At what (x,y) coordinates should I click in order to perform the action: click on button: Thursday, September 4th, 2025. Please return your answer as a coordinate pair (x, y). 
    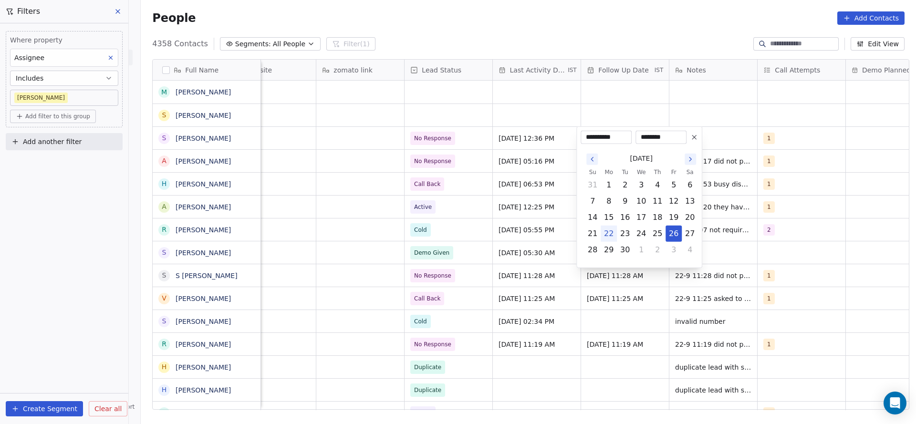
    Looking at the image, I should click on (658, 185).